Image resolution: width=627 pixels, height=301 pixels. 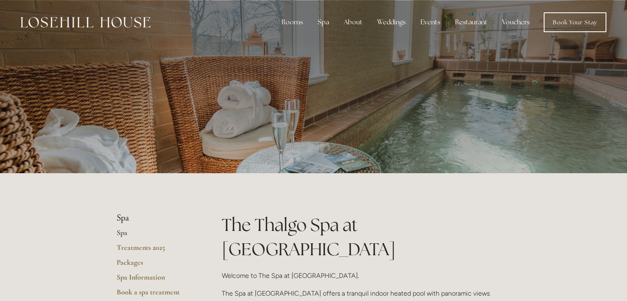 I want to click on a: Packages, so click(x=156, y=265).